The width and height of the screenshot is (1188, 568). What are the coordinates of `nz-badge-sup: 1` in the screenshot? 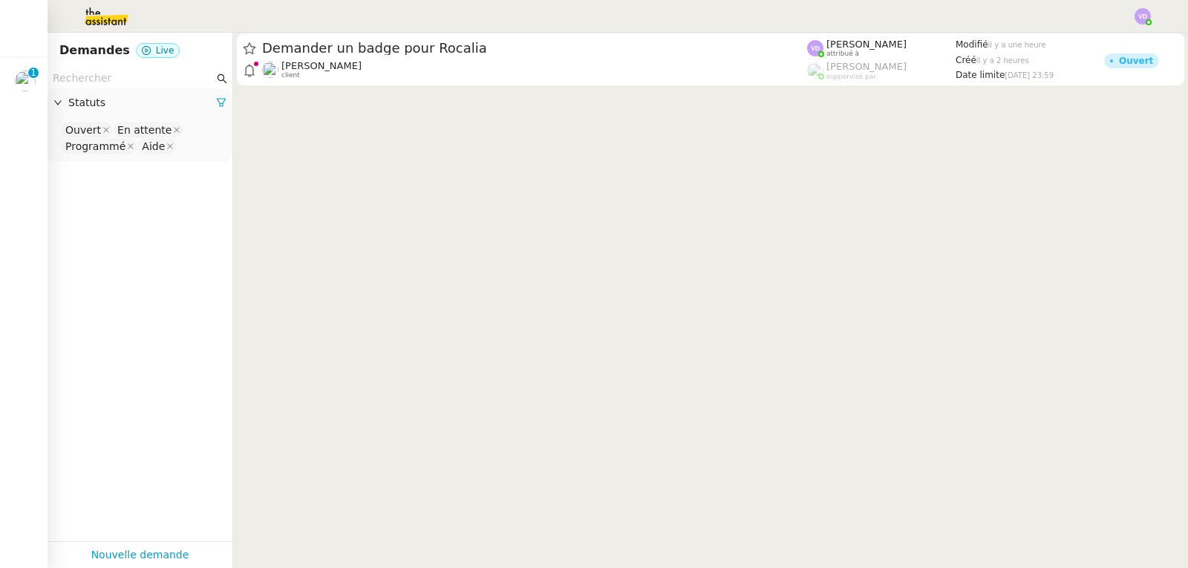 It's located at (33, 73).